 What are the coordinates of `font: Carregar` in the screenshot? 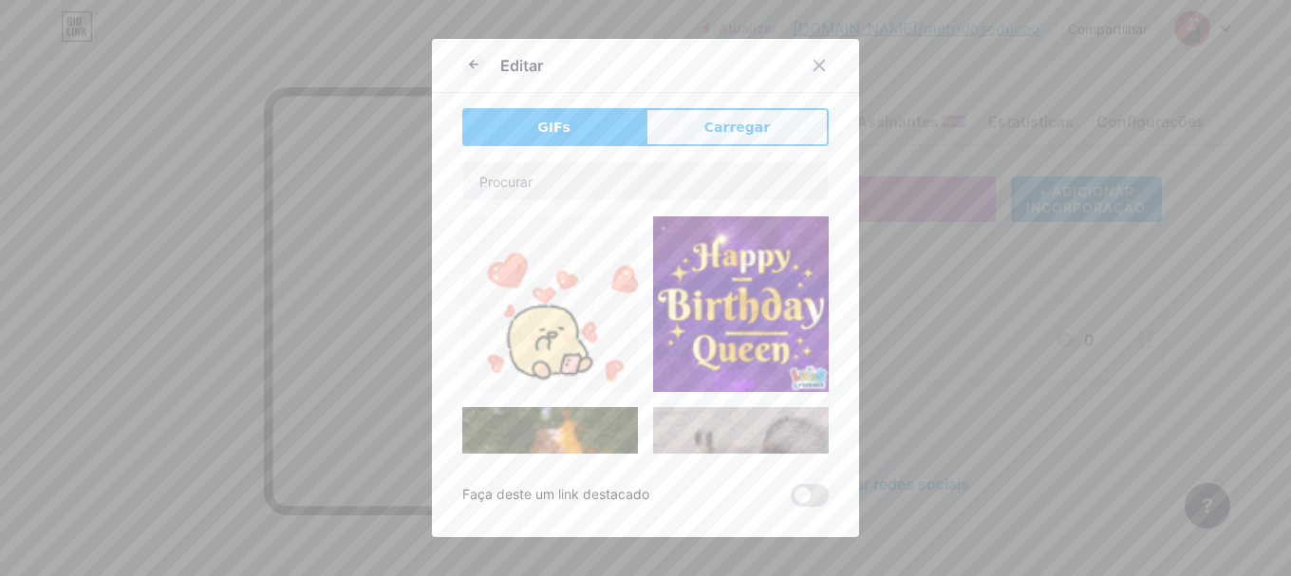 It's located at (737, 127).